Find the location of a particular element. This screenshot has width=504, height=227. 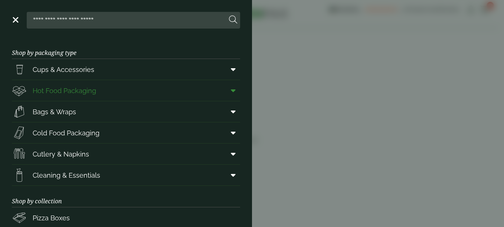

a: Bags & Wraps is located at coordinates (126, 112).